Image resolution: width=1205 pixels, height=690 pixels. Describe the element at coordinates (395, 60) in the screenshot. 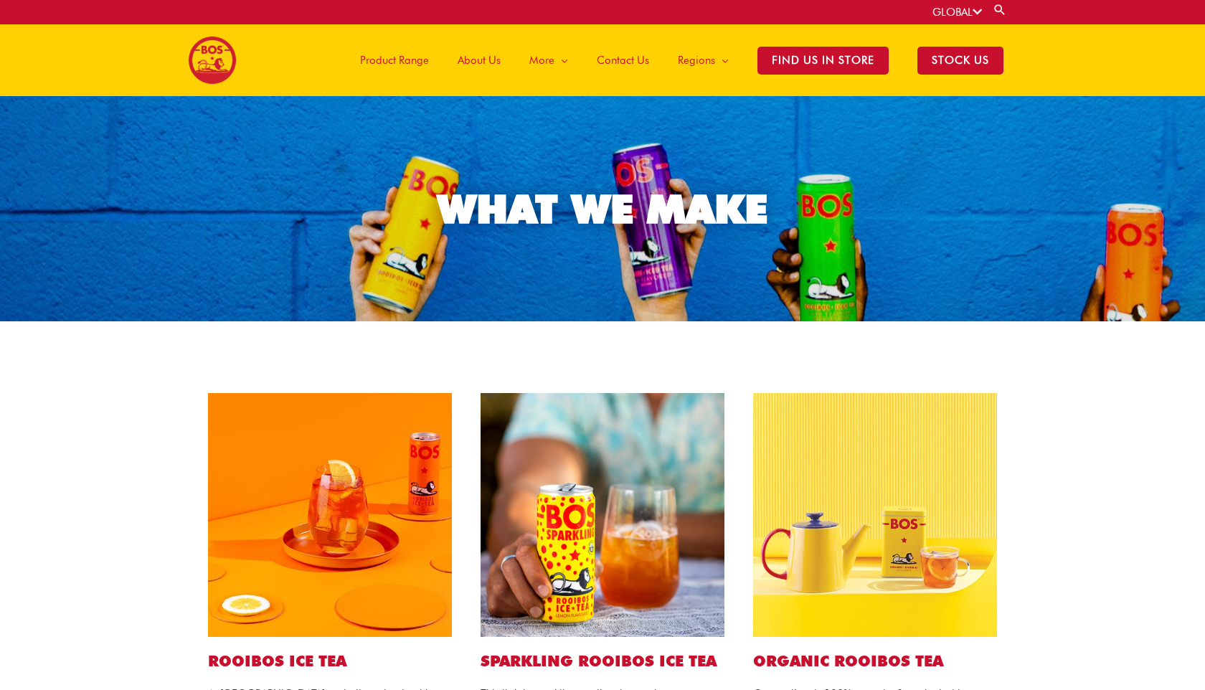

I see `a: Product Range` at that location.